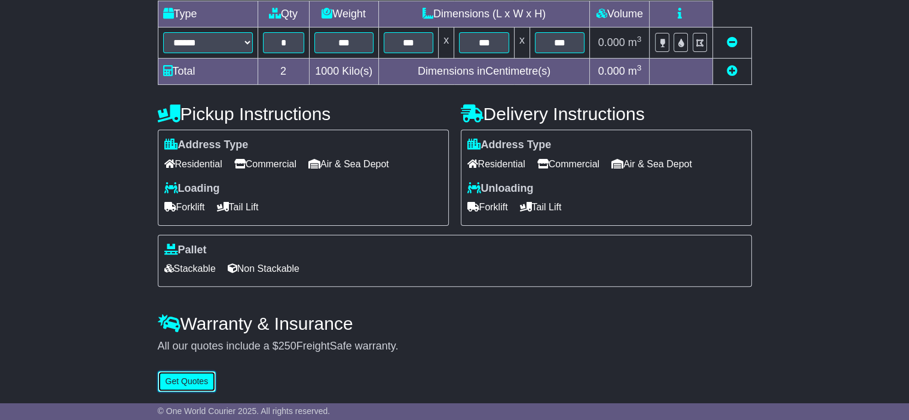  I want to click on span: Stackable, so click(190, 268).